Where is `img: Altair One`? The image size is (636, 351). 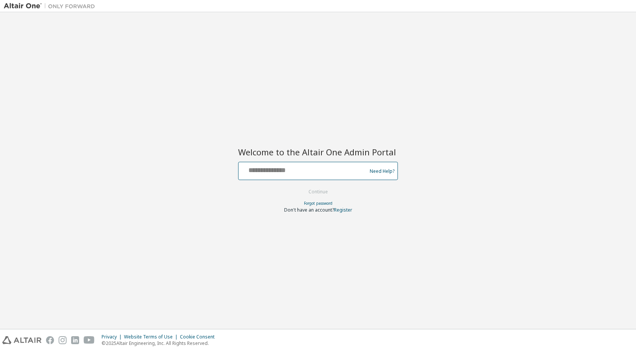 img: Altair One is located at coordinates (51, 6).